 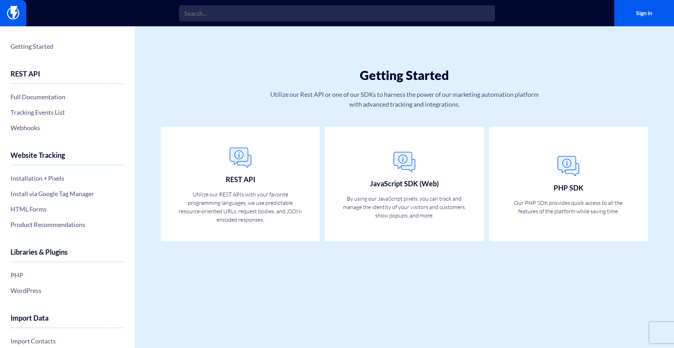 What do you see at coordinates (240, 207) in the screenshot?
I see `p: Utilize our REST APIs with your favorite programming languages, we use predictable resource-orien...` at bounding box center [240, 207].